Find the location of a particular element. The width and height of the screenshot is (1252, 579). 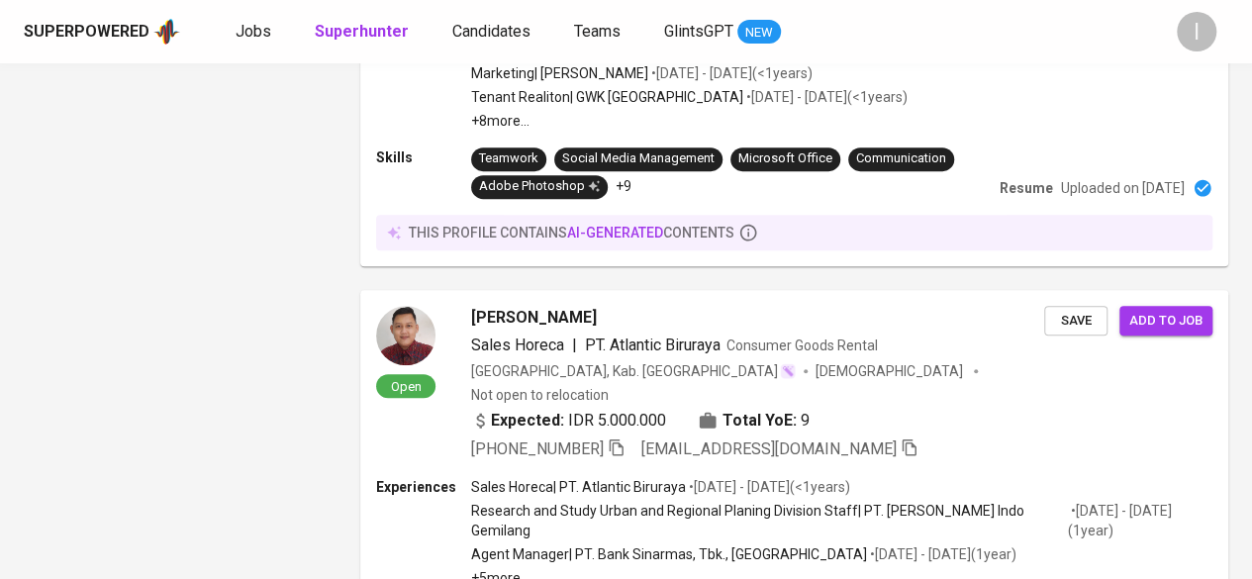

span: Jobs is located at coordinates (253, 31).